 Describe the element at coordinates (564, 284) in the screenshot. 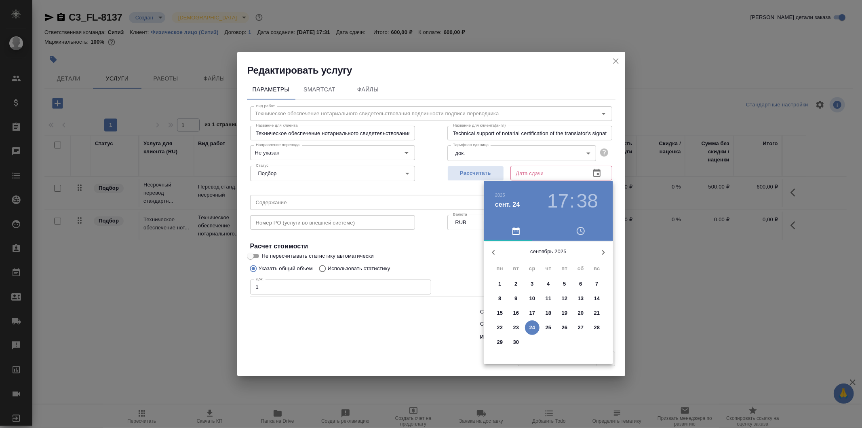

I see `p: 5` at that location.